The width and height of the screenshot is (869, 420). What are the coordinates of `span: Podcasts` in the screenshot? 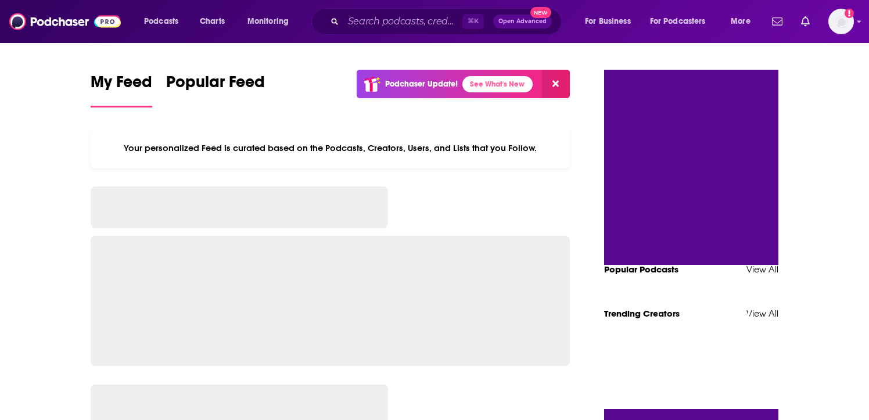 It's located at (161, 21).